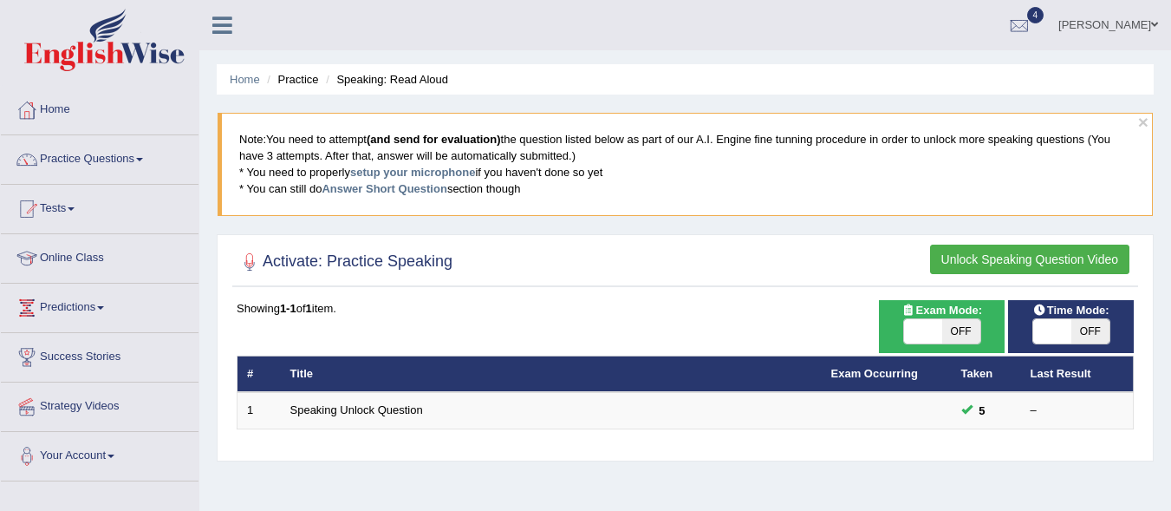  Describe the element at coordinates (1036, 15) in the screenshot. I see `span: 4` at that location.